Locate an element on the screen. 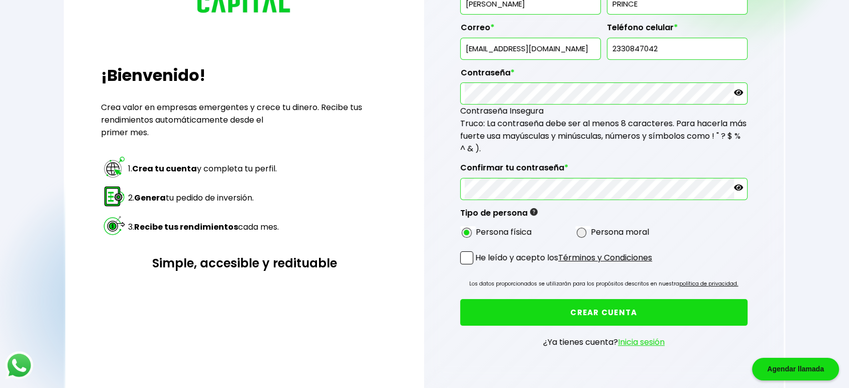  td: 3. cada mes. is located at coordinates (203, 227).